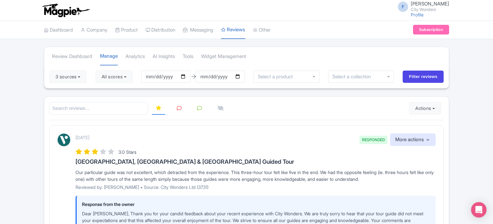 Image resolution: width=493 pixels, height=224 pixels. What do you see at coordinates (277, 77) in the screenshot?
I see `input: Select a product` at bounding box center [277, 77].